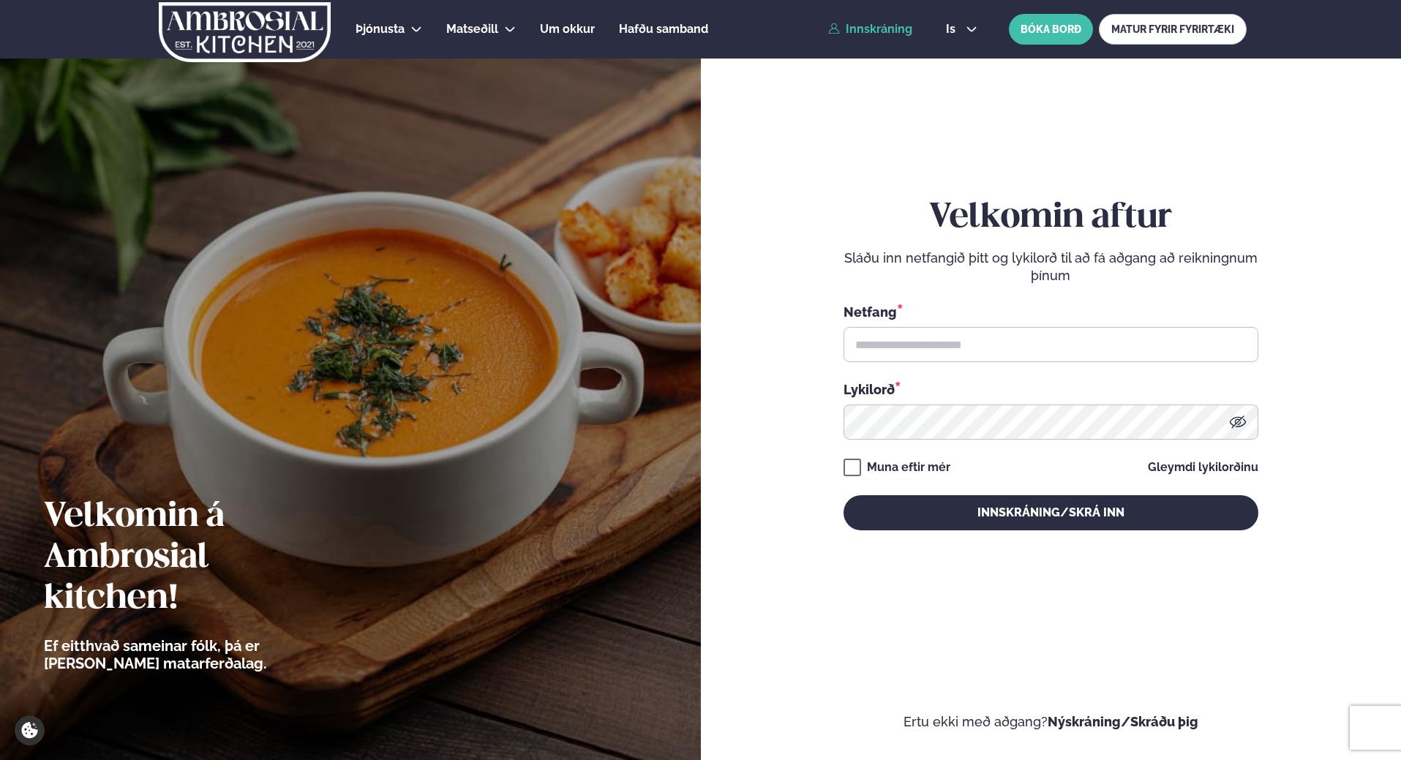 This screenshot has height=760, width=1401. What do you see at coordinates (1050, 218) in the screenshot?
I see `h2: Velkomin aftur` at bounding box center [1050, 218].